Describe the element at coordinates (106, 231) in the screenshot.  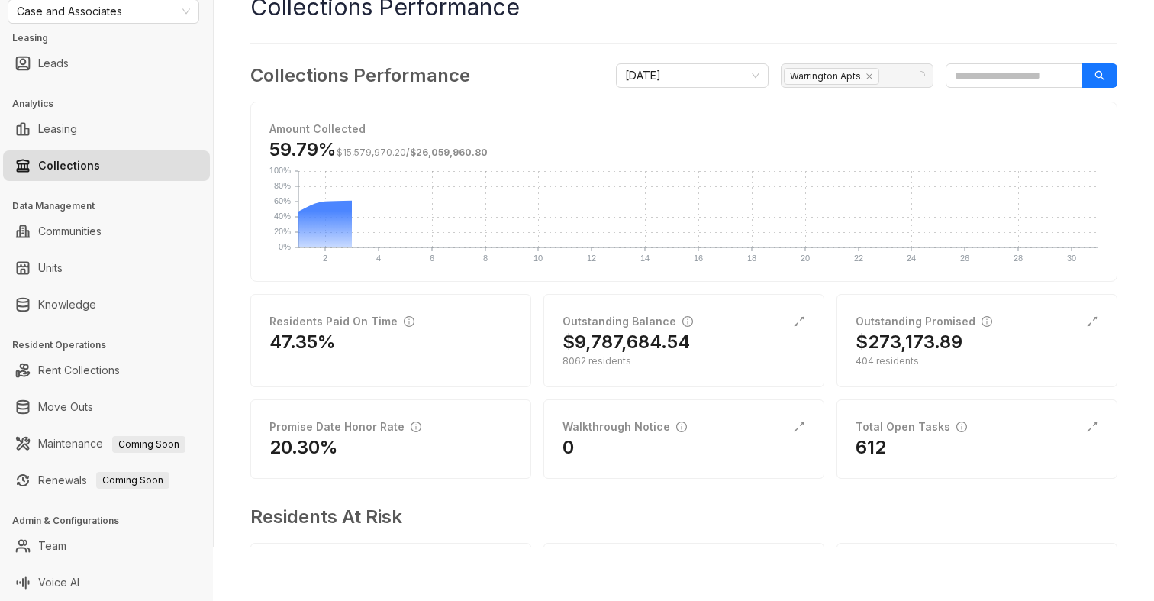
I see `li: Communities` at that location.